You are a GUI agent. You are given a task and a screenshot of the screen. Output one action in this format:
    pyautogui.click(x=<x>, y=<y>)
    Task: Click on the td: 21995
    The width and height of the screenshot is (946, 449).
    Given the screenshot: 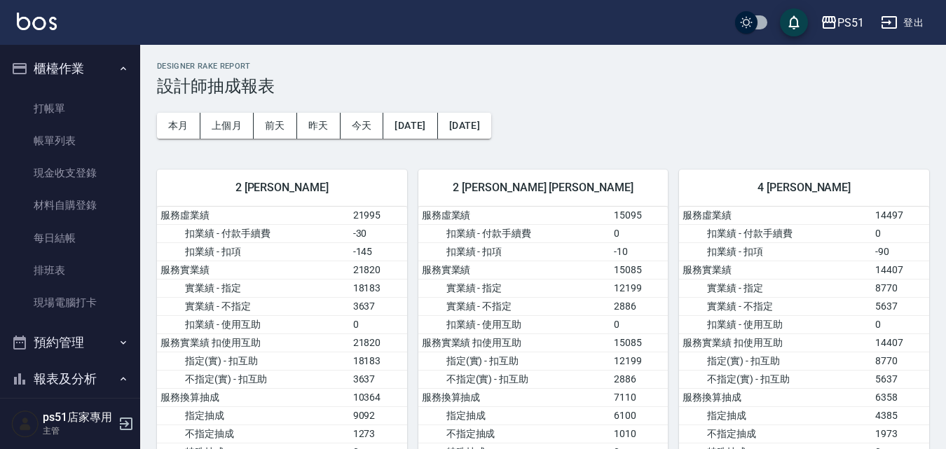 What is the action you would take?
    pyautogui.click(x=379, y=216)
    